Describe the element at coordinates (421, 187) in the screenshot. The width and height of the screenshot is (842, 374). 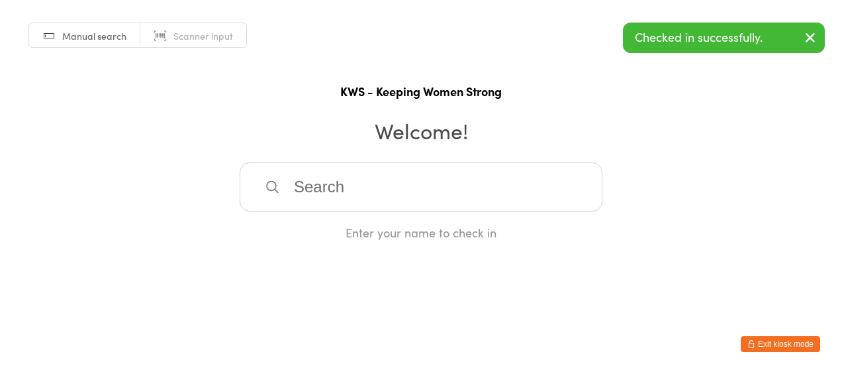
I see `input: Search` at that location.